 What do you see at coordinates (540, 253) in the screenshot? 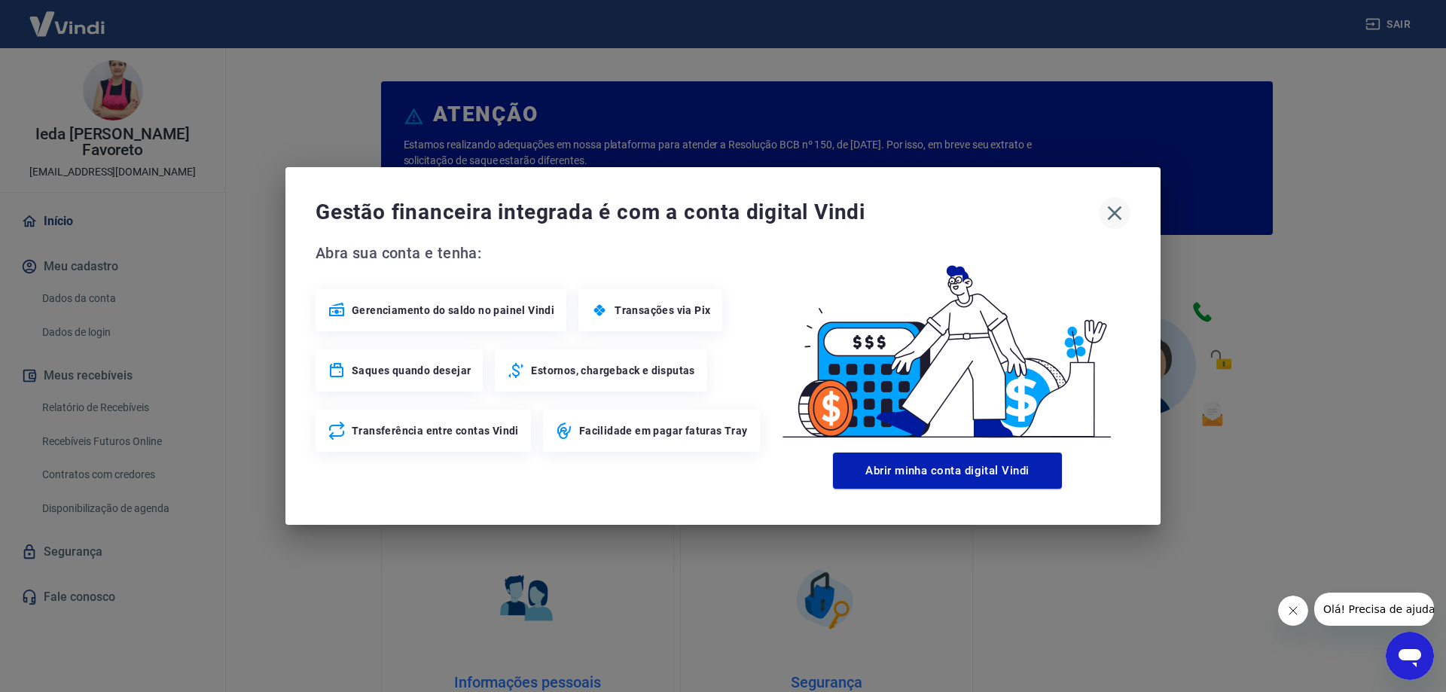
I see `span: Abra sua conta e tenha:` at bounding box center [540, 253].